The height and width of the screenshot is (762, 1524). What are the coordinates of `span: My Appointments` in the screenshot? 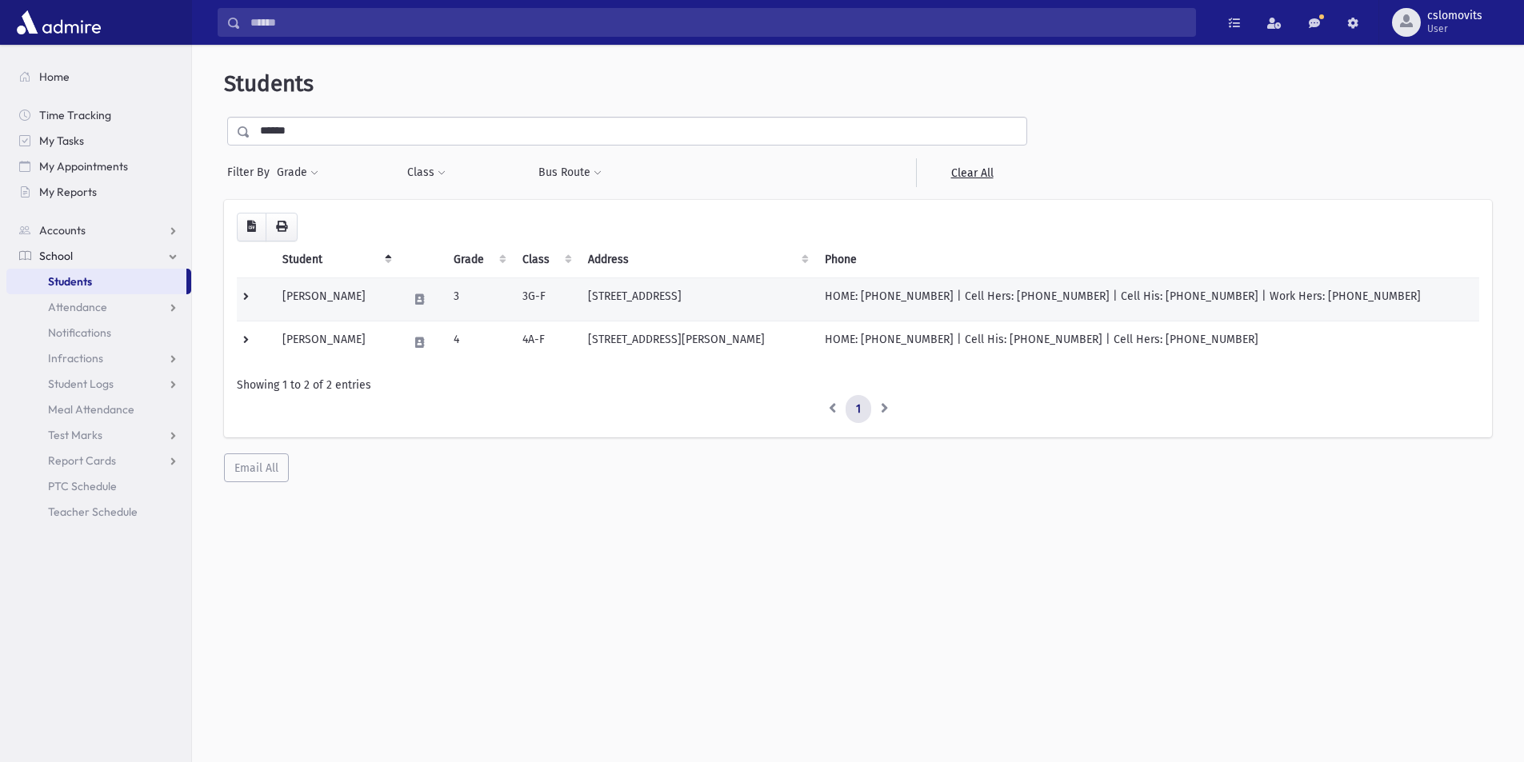 It's located at (83, 166).